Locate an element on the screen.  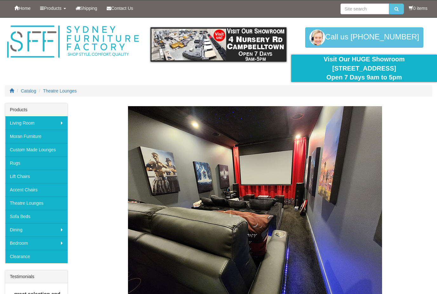
a: Dining is located at coordinates (36, 230).